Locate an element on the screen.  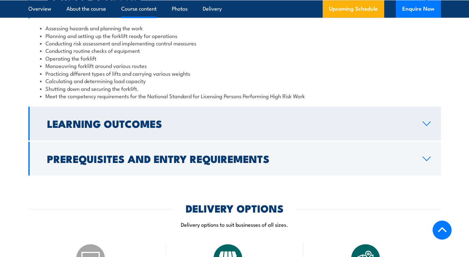
li: Shutting down and securing the forklift. is located at coordinates (235, 88).